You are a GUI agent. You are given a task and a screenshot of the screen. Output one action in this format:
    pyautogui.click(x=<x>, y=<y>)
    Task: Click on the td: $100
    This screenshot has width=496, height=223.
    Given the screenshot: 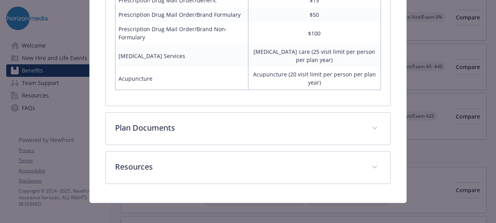 What is the action you would take?
    pyautogui.click(x=314, y=33)
    